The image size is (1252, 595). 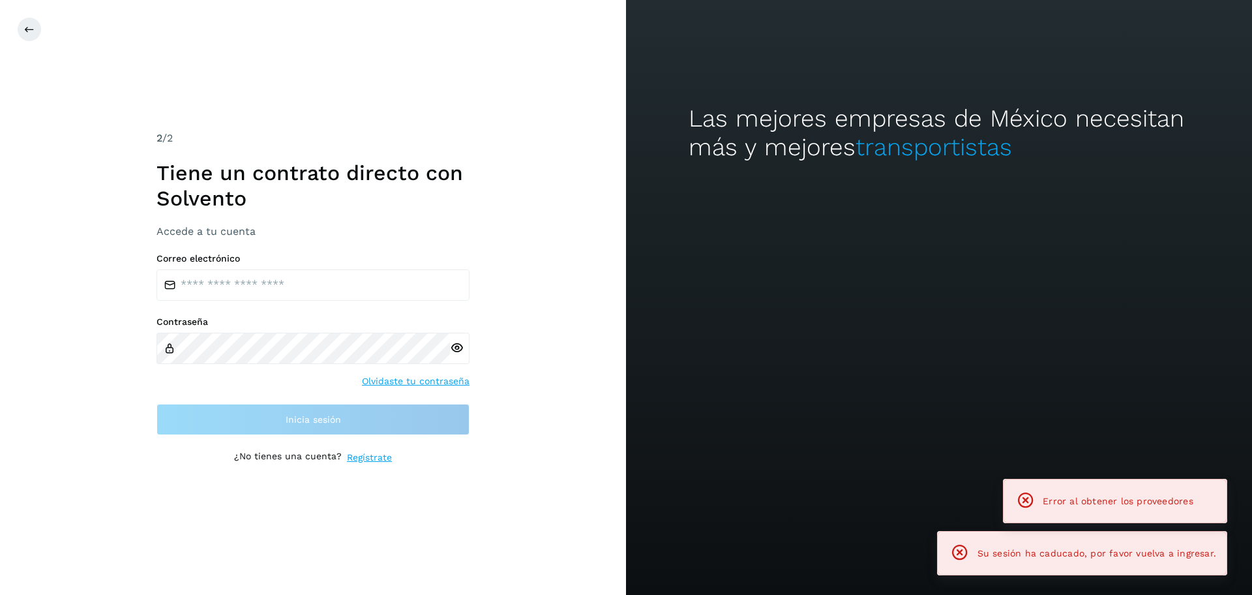 I want to click on h1: Tiene un contrato directo con Solvento, so click(x=313, y=185).